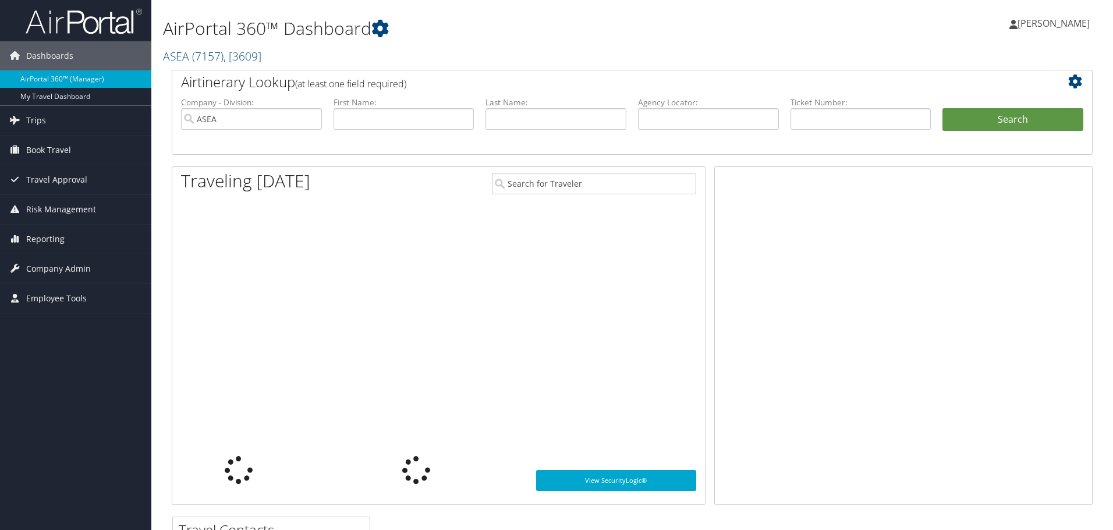  Describe the element at coordinates (48, 150) in the screenshot. I see `span: Book Travel` at that location.